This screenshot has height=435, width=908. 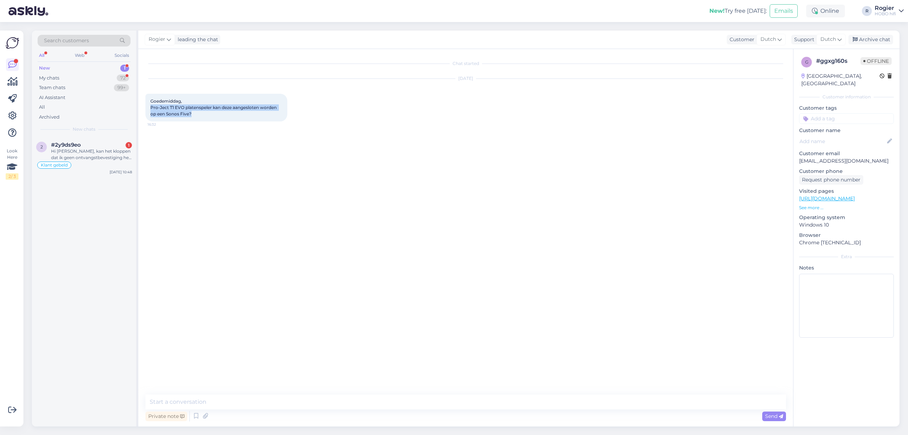 I want to click on span: Search customers, so click(x=66, y=40).